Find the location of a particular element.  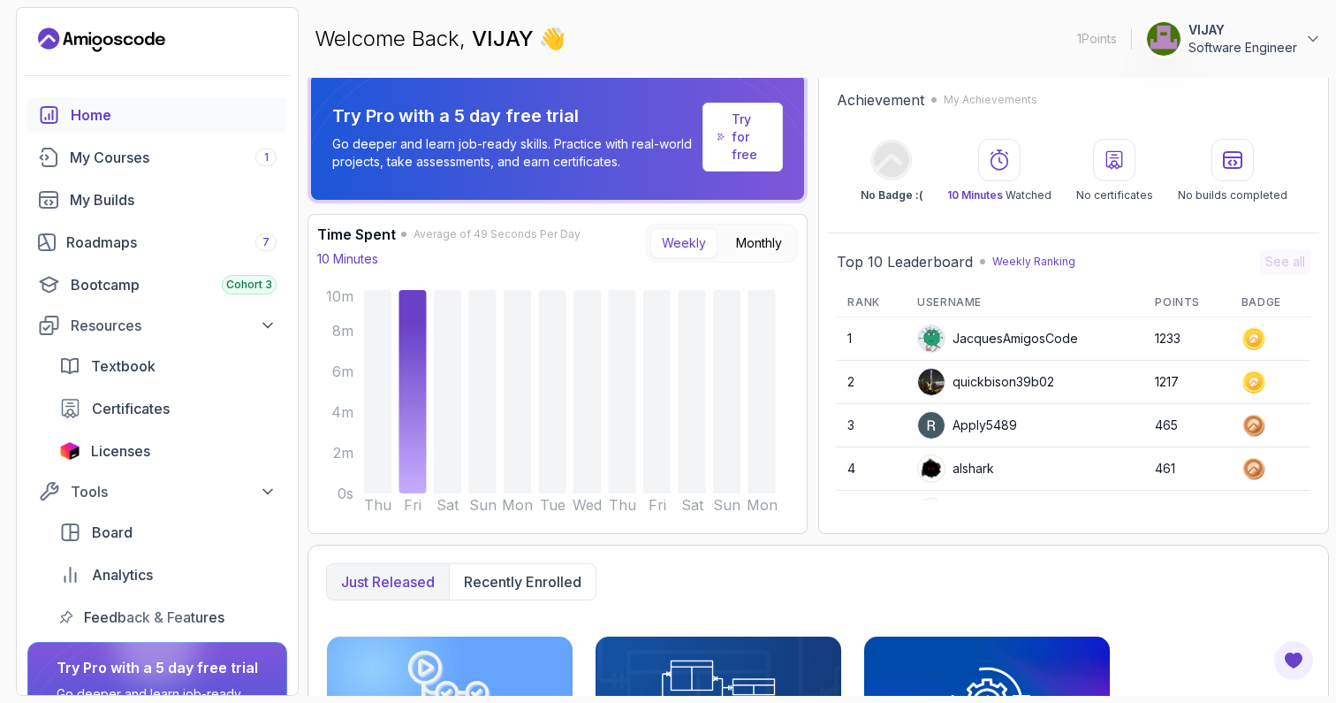

p: Try Pro with a 5 day free trial is located at coordinates (513, 116).